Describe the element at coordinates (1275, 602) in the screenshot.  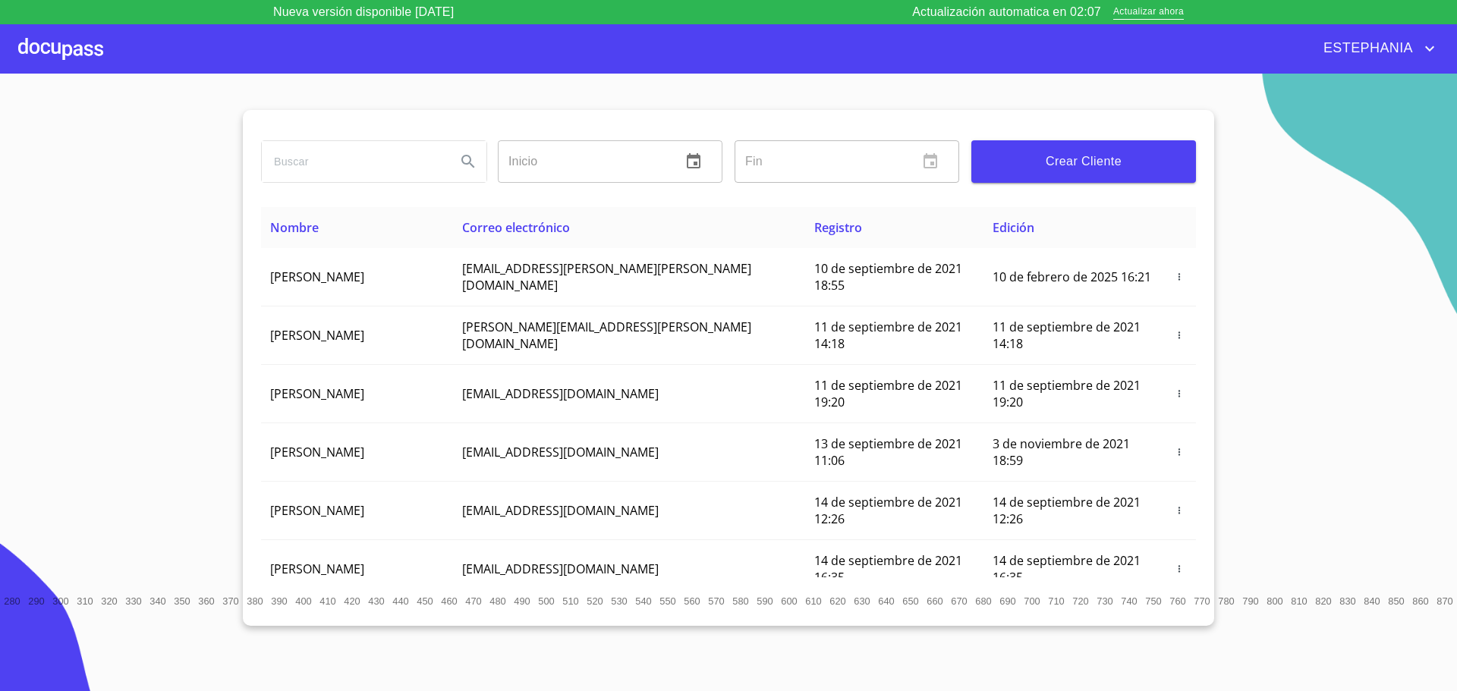
I see `button: 800` at that location.